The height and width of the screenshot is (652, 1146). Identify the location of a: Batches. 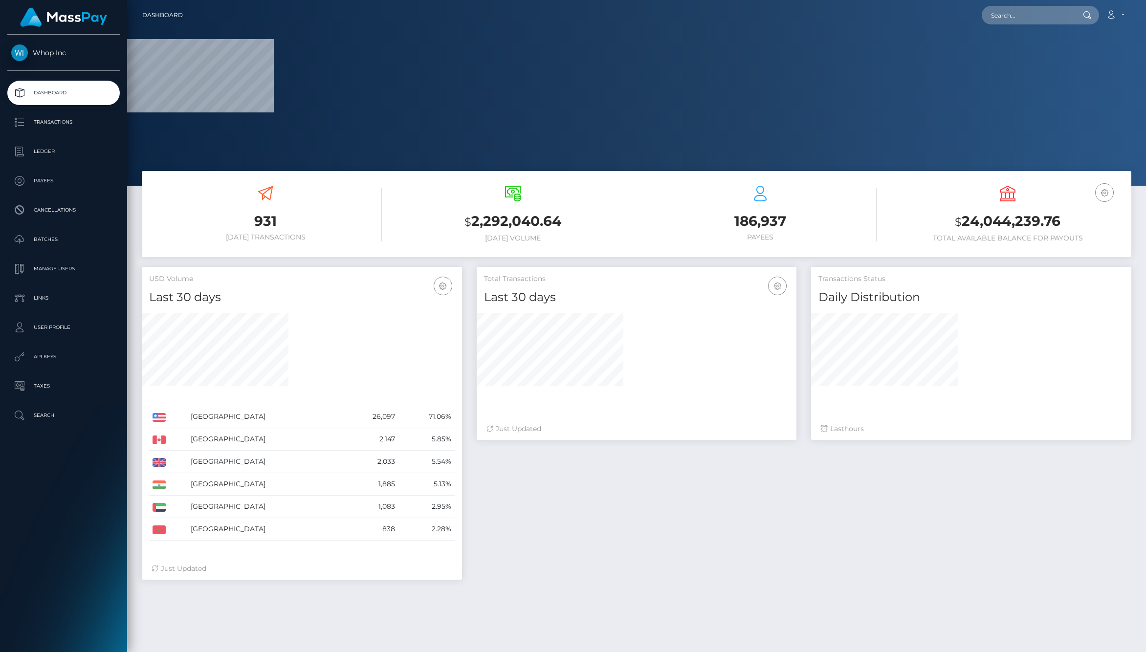
(64, 239).